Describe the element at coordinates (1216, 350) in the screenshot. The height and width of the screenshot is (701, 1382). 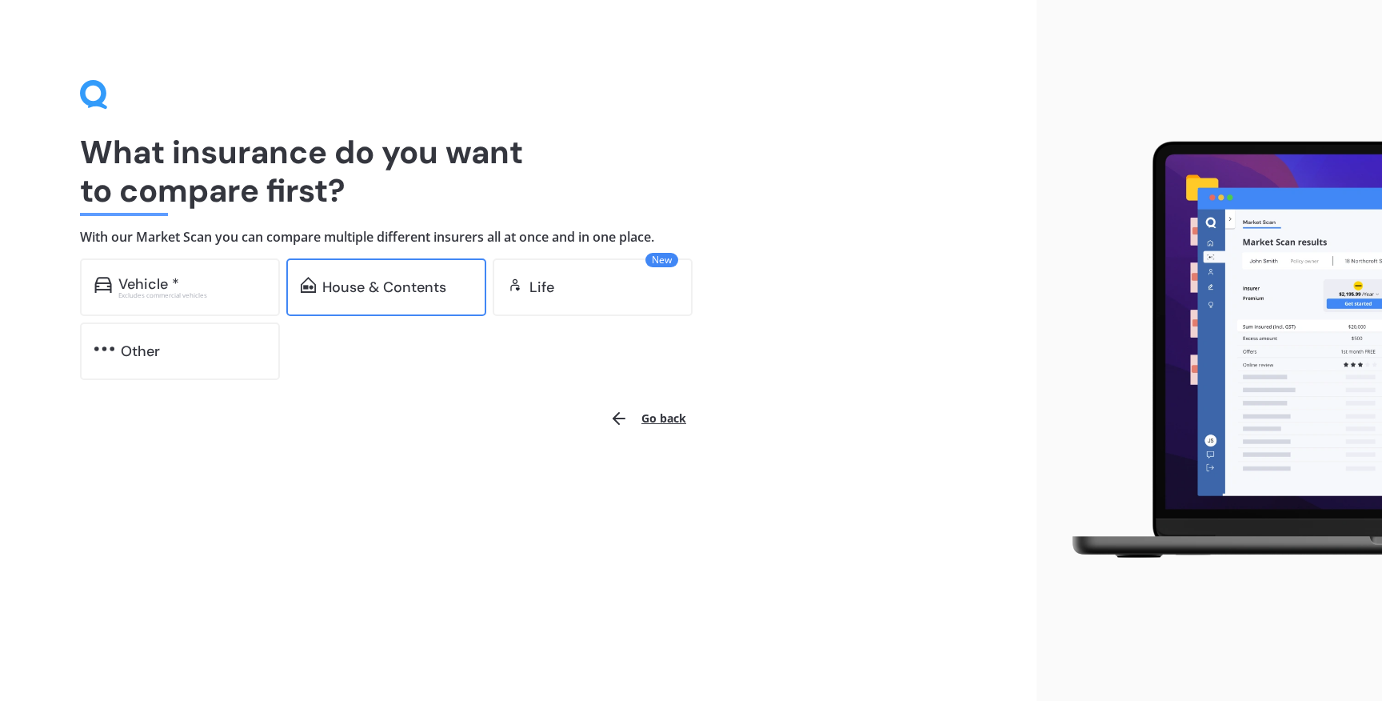
I see `img: laptop.webp` at that location.